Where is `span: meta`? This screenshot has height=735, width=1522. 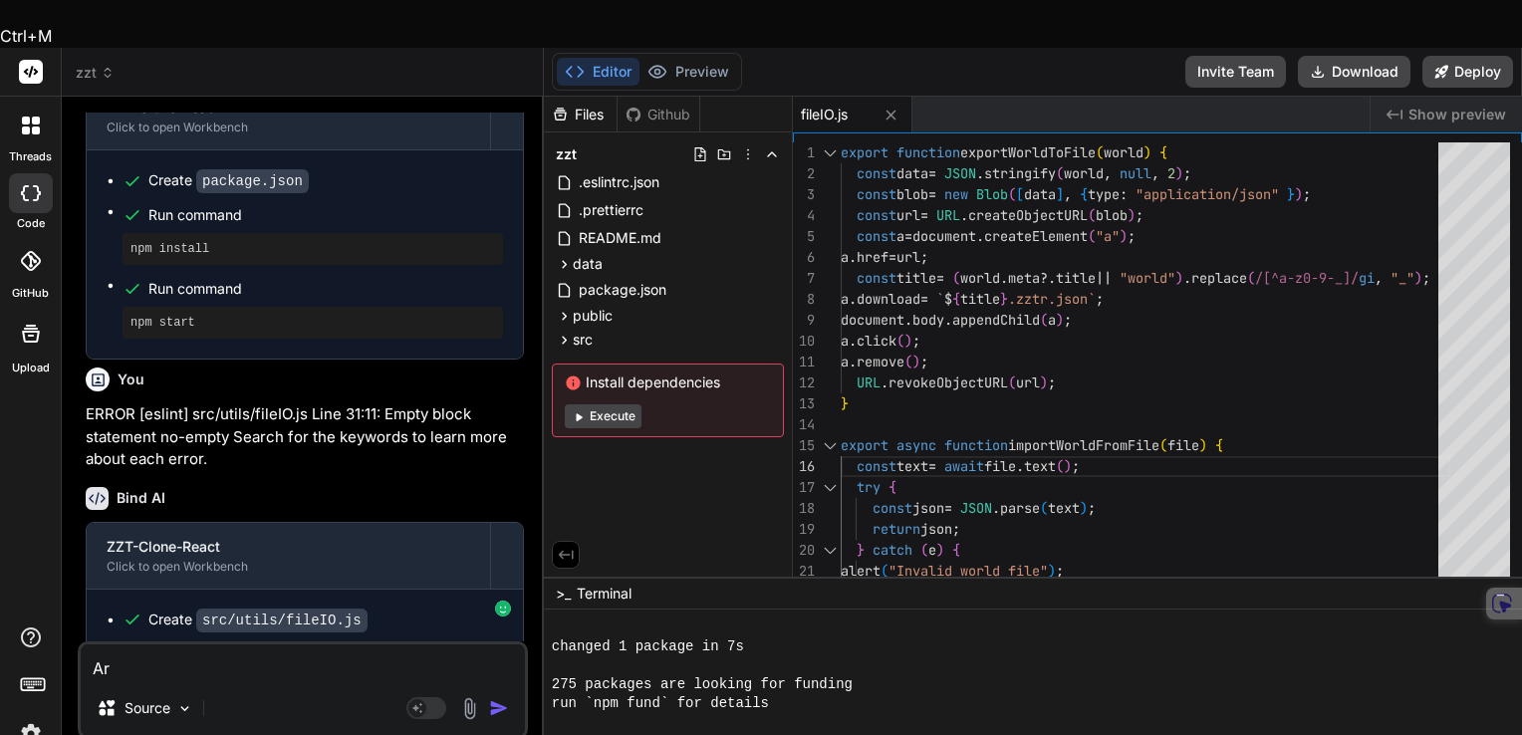 span: meta is located at coordinates (1024, 278).